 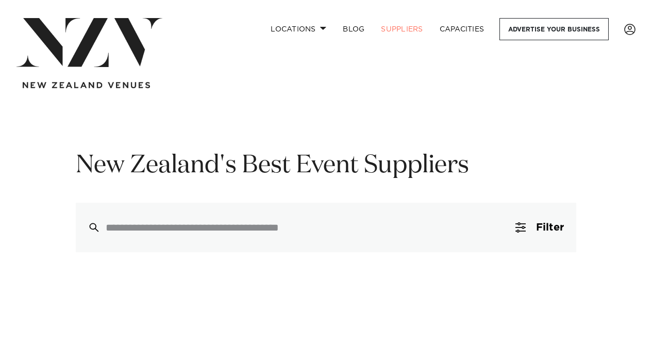 I want to click on h1: New Zealand's Best Event Suppliers, so click(x=326, y=166).